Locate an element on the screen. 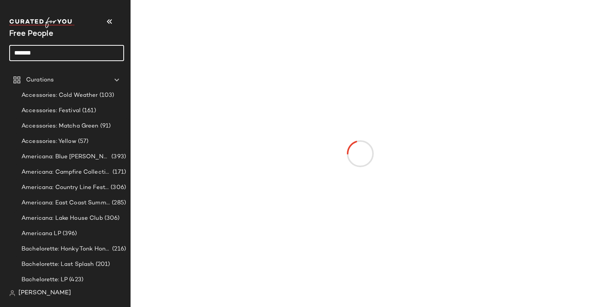 This screenshot has width=590, height=307. span: (91) is located at coordinates (105, 126).